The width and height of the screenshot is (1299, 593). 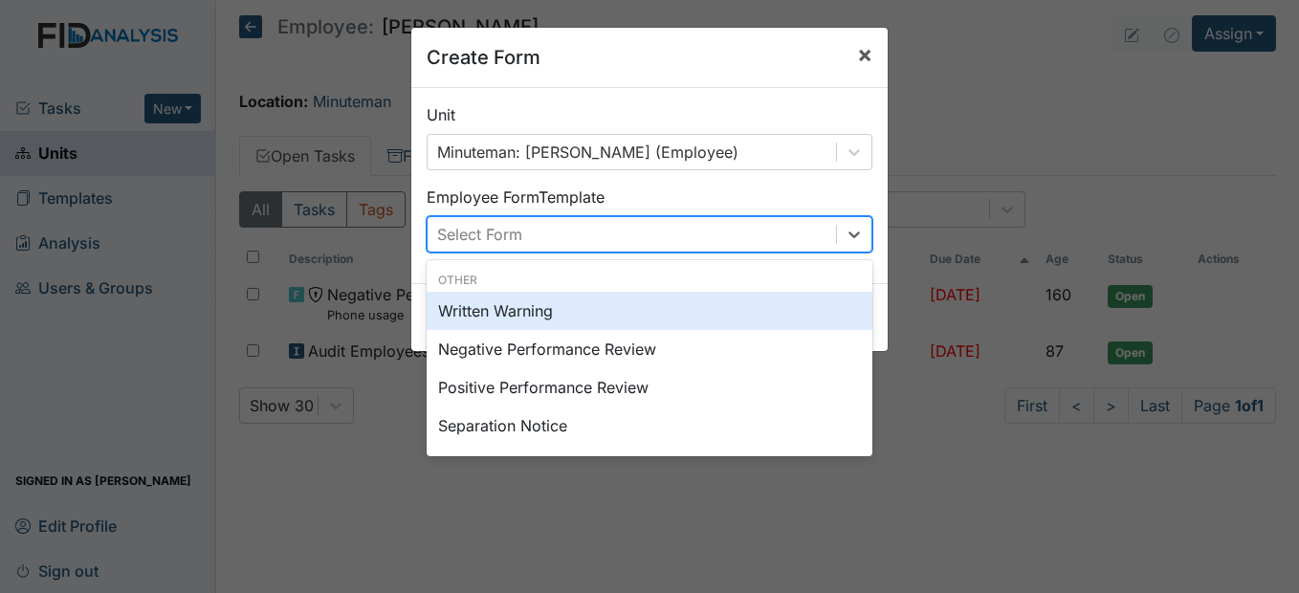 What do you see at coordinates (650, 349) in the screenshot?
I see `div: Negative Performance Review` at bounding box center [650, 349].